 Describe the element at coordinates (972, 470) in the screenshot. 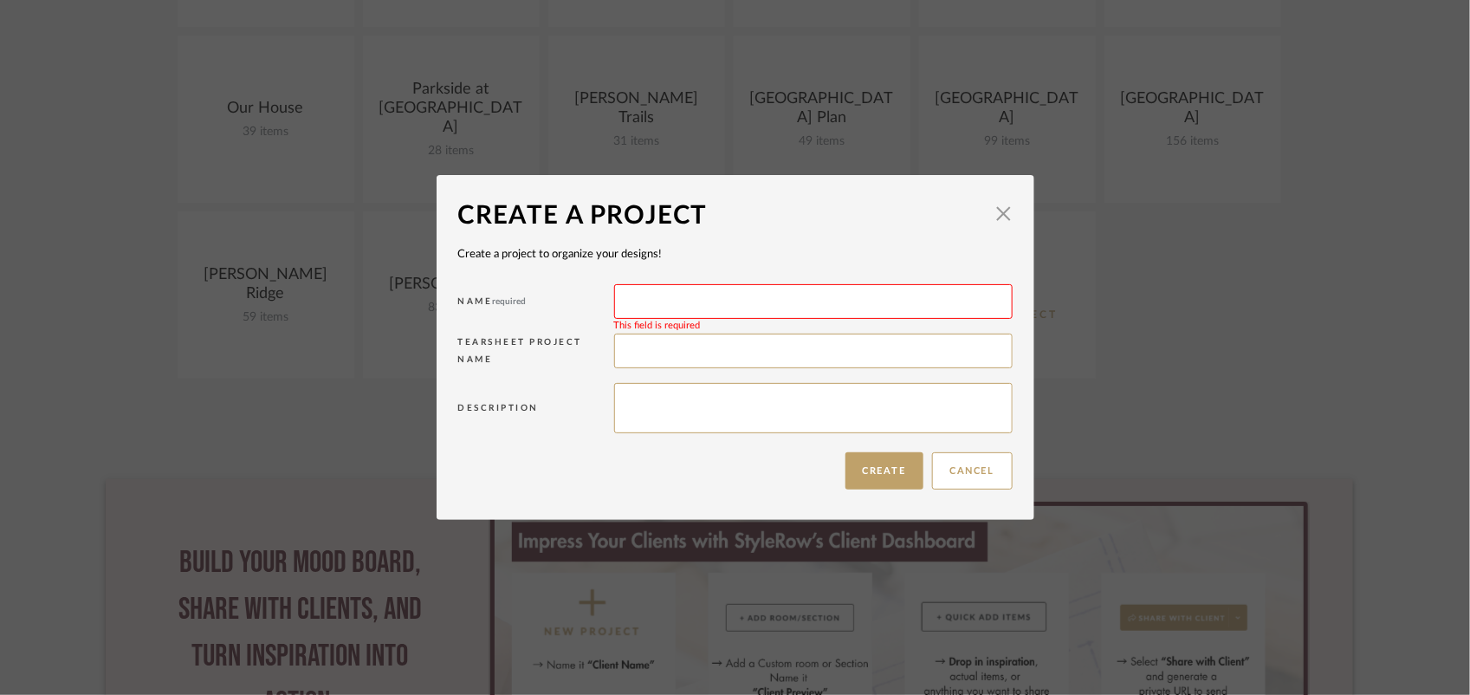

I see `button: Cancel` at that location.